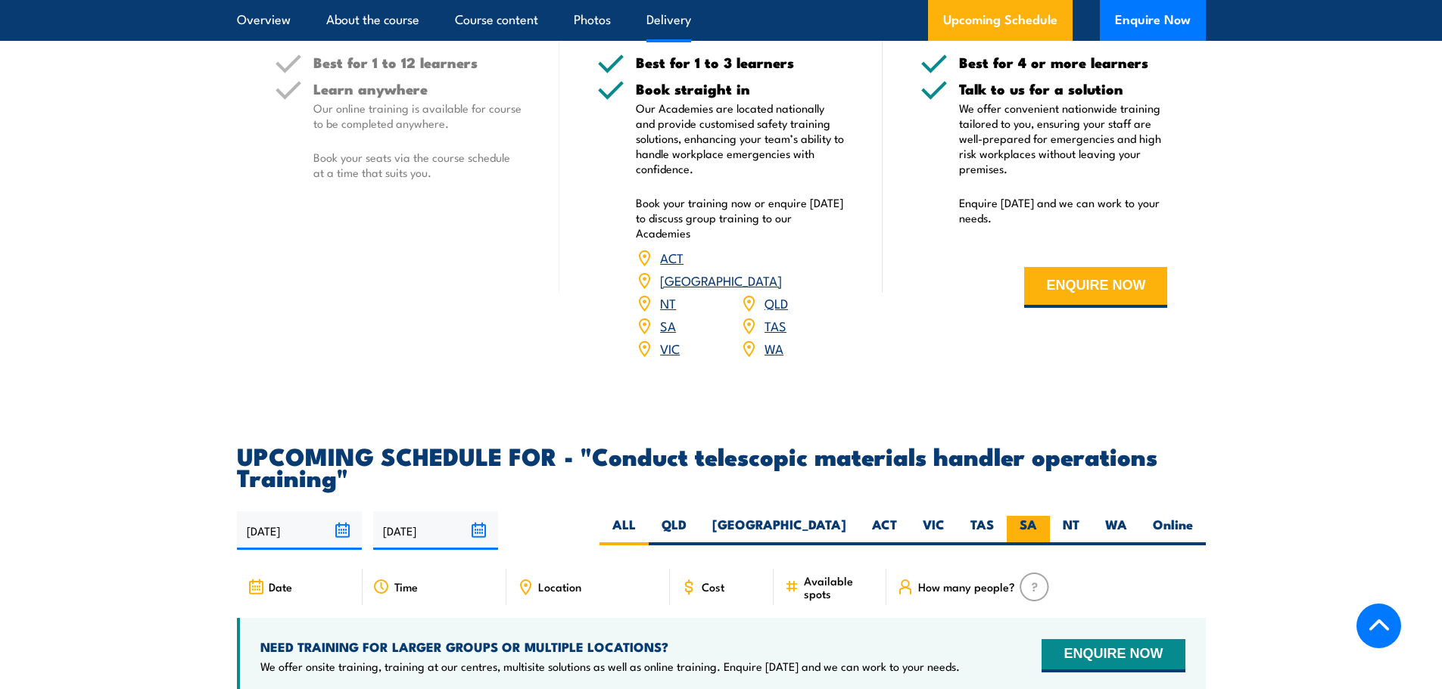 The image size is (1442, 689). Describe the element at coordinates (668, 303) in the screenshot. I see `a: NT` at that location.